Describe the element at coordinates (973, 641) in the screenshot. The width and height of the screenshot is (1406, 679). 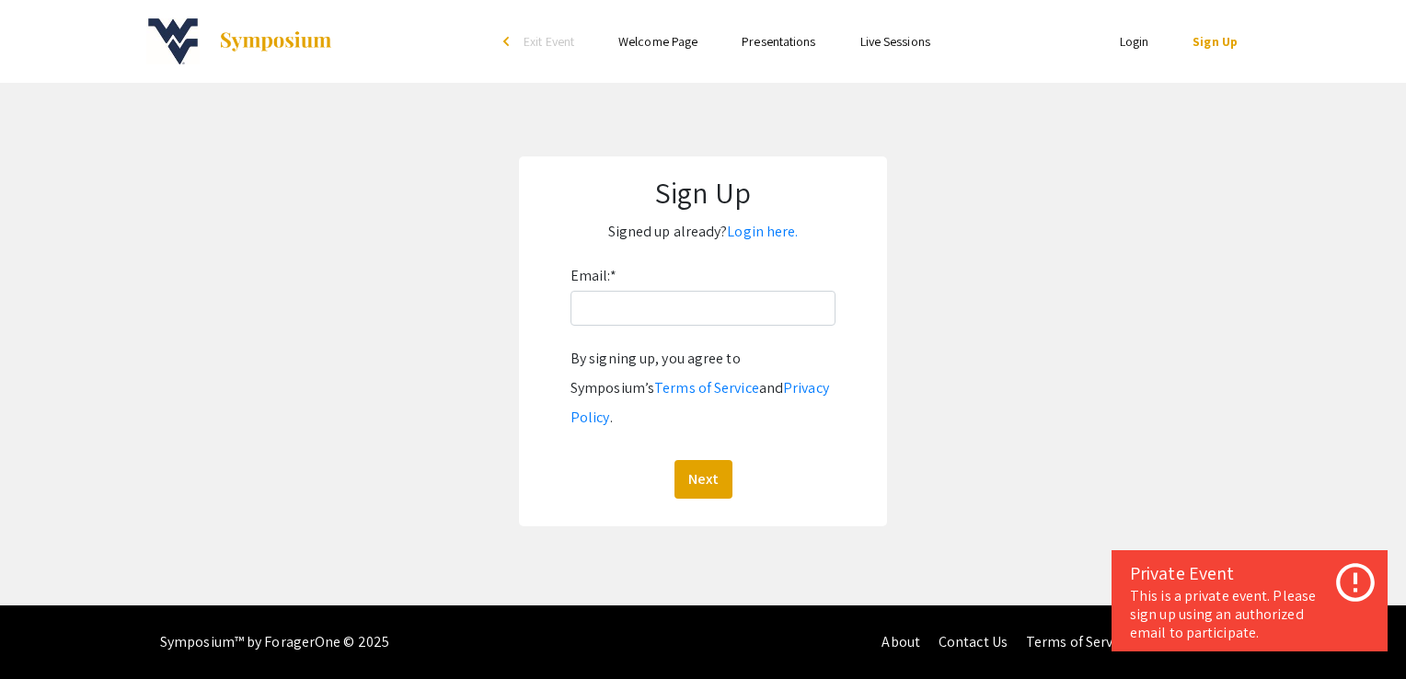
I see `a: Contact Us` at that location.